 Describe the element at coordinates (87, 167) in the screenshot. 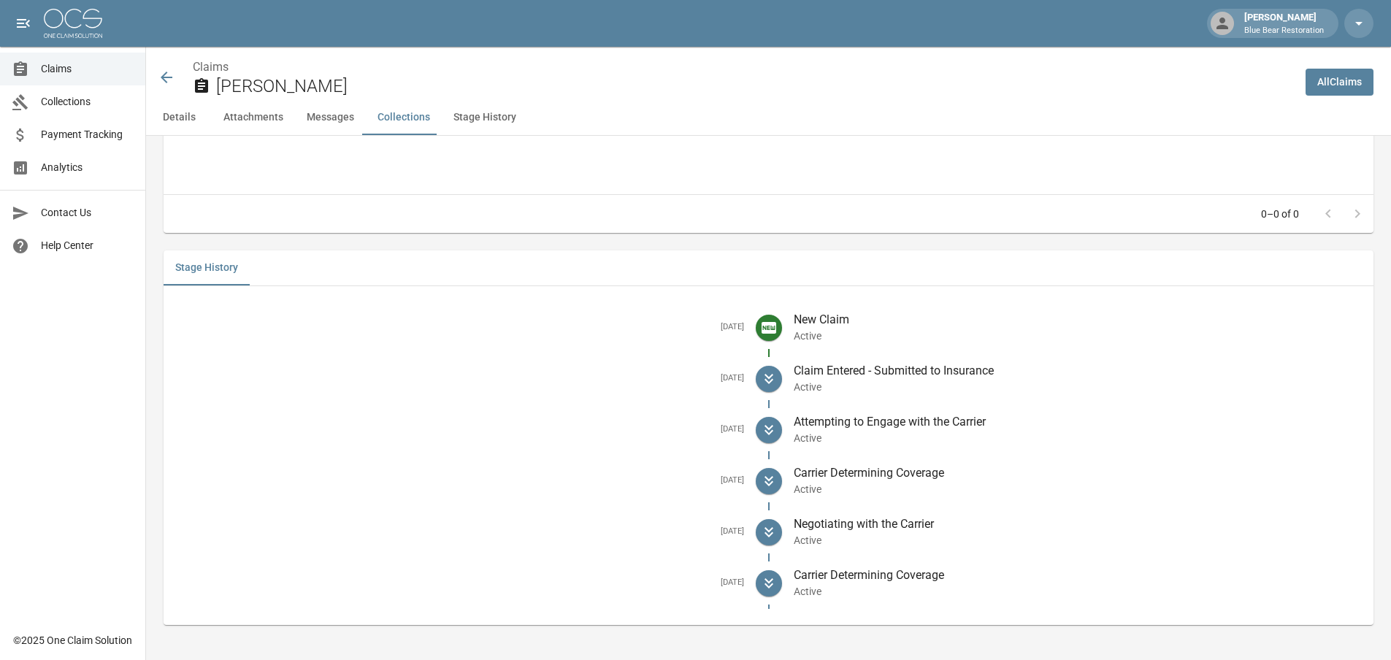

I see `span: Analytics` at that location.